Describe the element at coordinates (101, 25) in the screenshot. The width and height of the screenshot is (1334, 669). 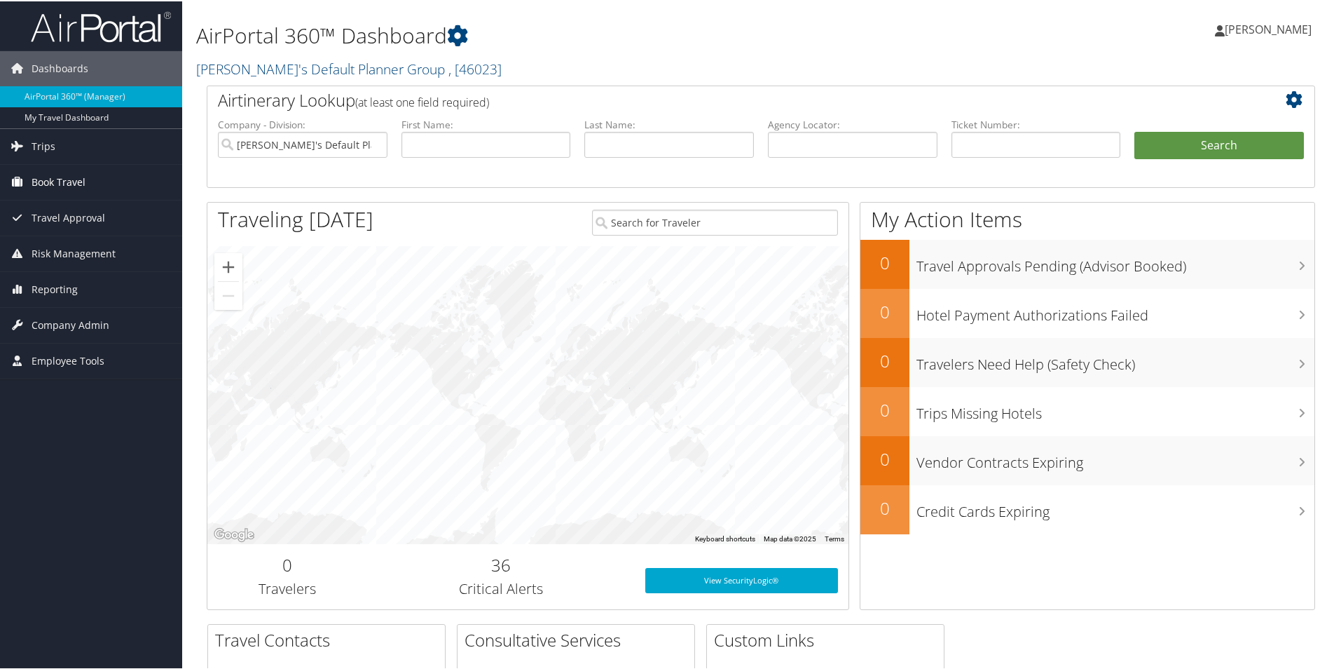
I see `img: airportal-logo.png` at that location.